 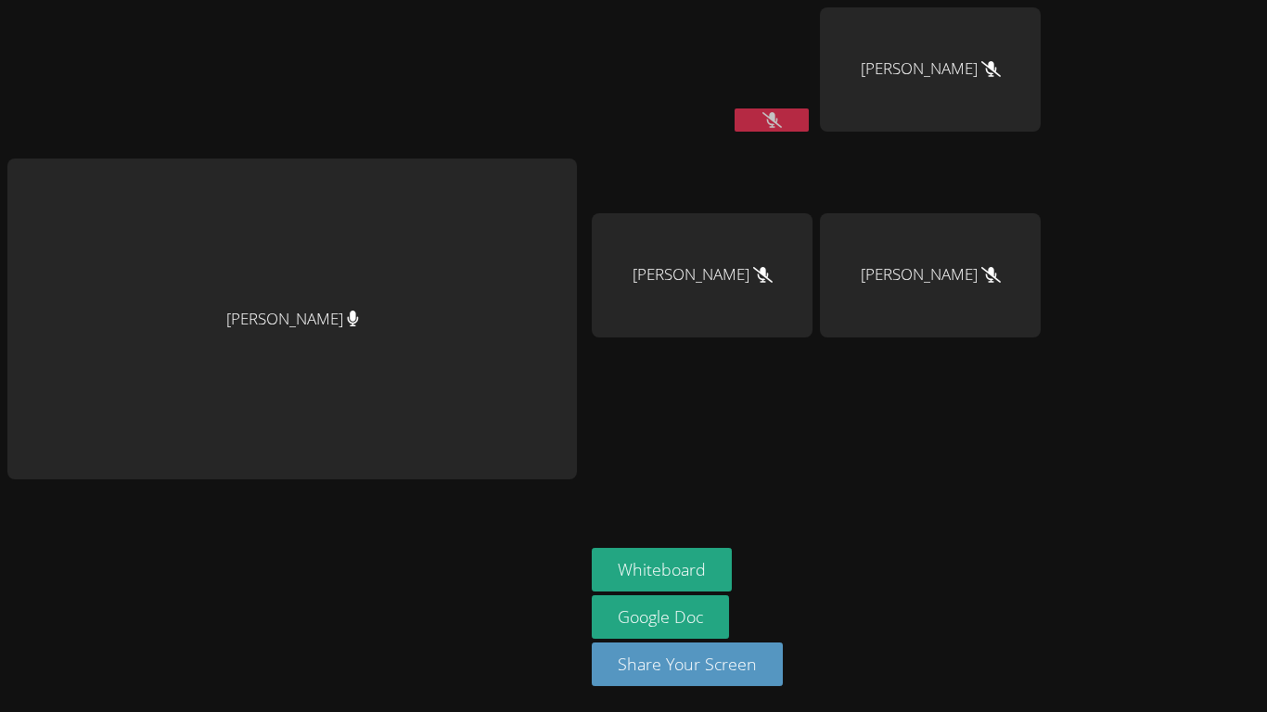 What do you see at coordinates (660, 617) in the screenshot?
I see `a: Google Doc` at bounding box center [660, 617].